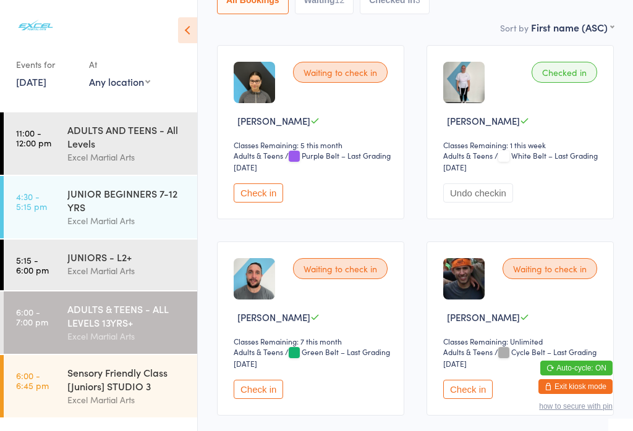 This screenshot has height=431, width=633. Describe the element at coordinates (572, 27) in the screenshot. I see `div: First name (ASC)` at that location.